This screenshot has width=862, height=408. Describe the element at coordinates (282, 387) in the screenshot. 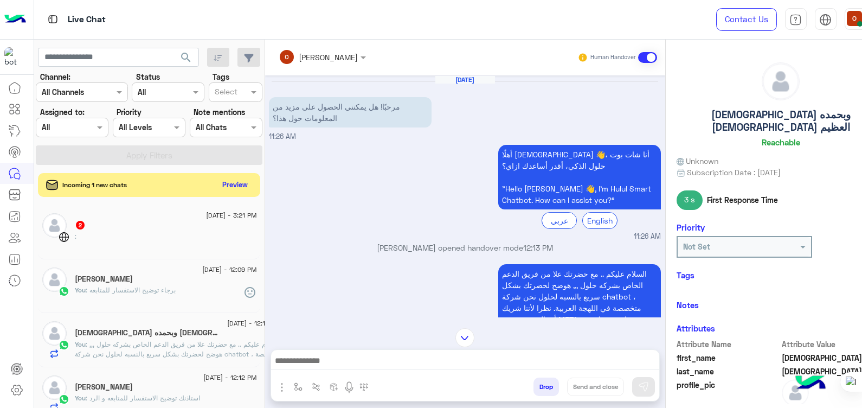

I see `img: send attachment` at that location.